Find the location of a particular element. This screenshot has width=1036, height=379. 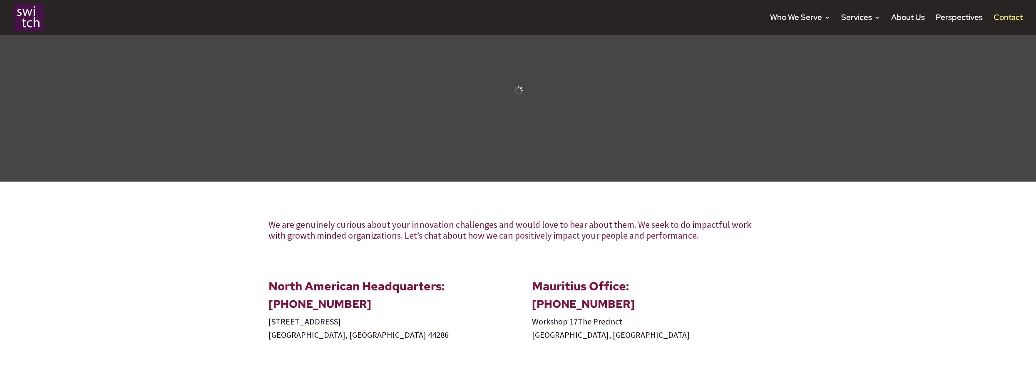

span: The Precinct is located at coordinates (600, 321).